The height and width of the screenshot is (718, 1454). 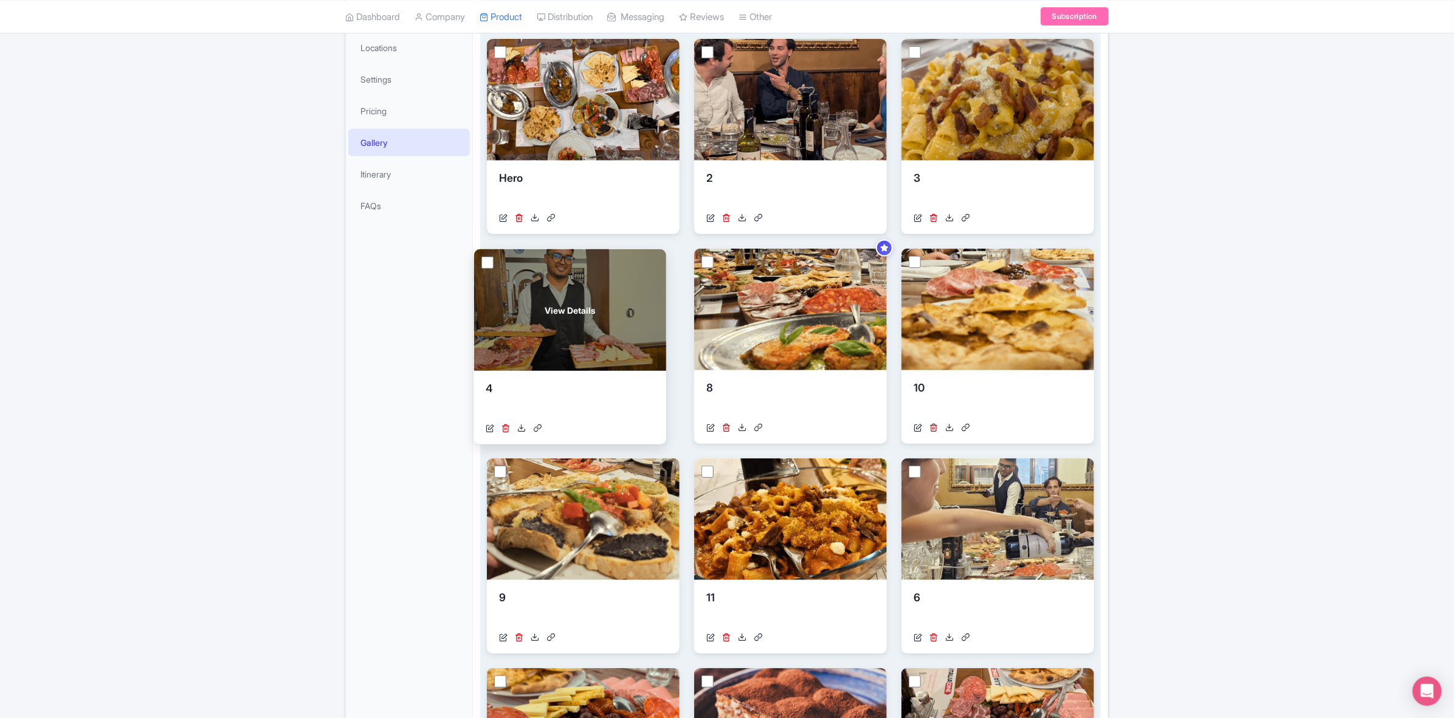 I want to click on span: View Details, so click(x=570, y=310).